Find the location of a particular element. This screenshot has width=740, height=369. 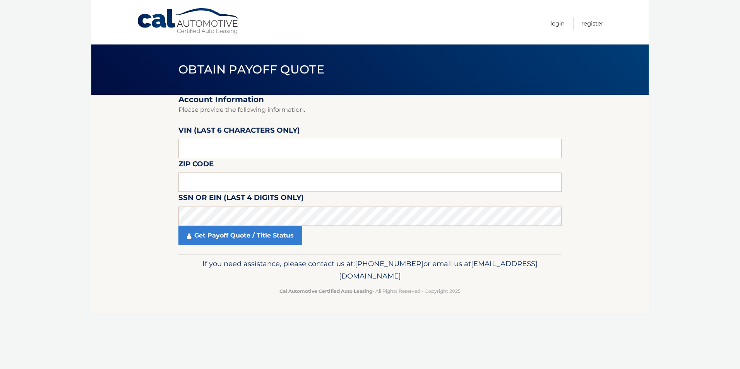

label: Zip Code is located at coordinates (196, 165).